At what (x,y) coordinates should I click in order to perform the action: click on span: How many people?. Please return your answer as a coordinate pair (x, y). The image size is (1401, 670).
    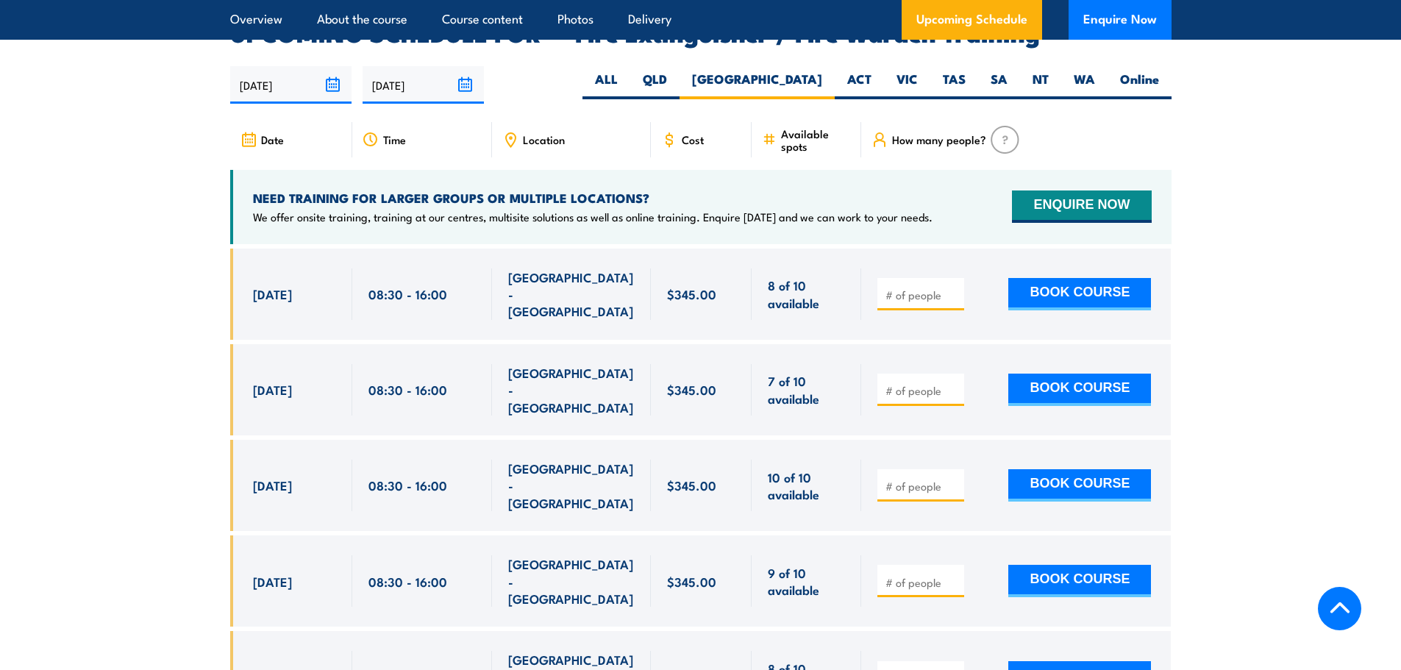
    Looking at the image, I should click on (939, 139).